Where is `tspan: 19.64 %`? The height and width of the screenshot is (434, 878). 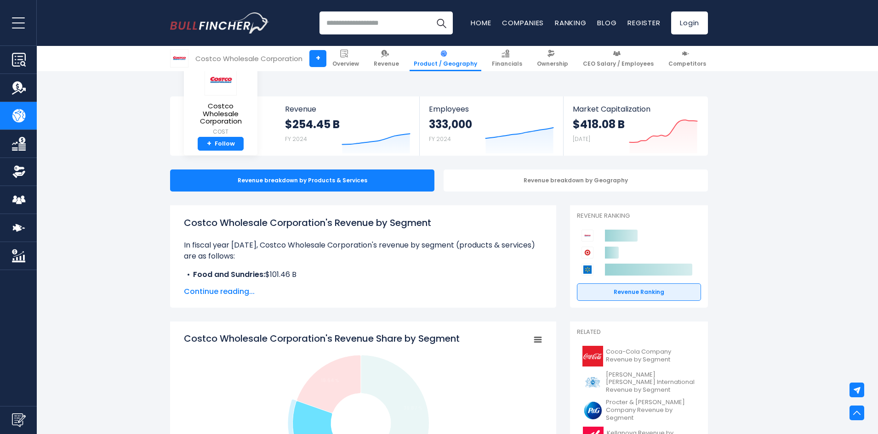
tspan: 19.64 % is located at coordinates (330, 381).